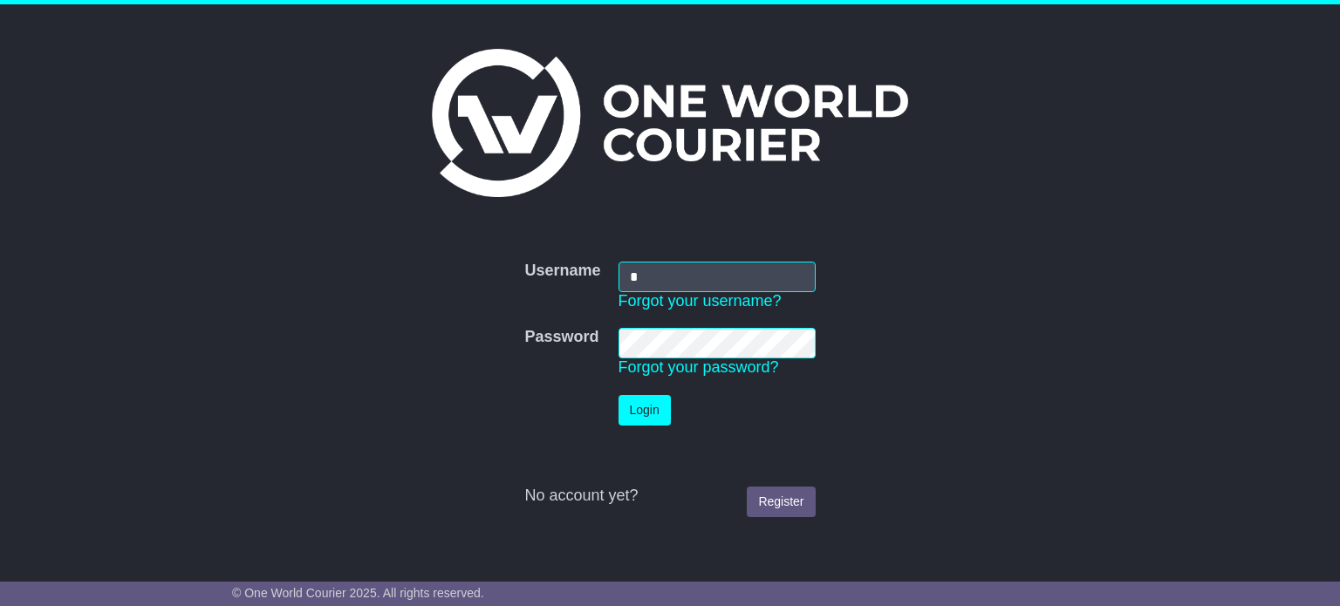 This screenshot has width=1340, height=606. What do you see at coordinates (644, 410) in the screenshot?
I see `button: Login` at bounding box center [644, 410].